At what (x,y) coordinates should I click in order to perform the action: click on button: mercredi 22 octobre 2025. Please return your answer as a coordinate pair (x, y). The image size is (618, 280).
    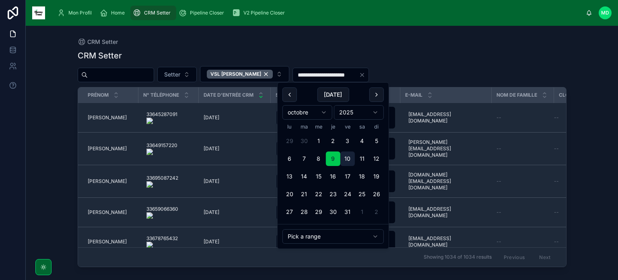
    Looking at the image, I should click on (319, 194).